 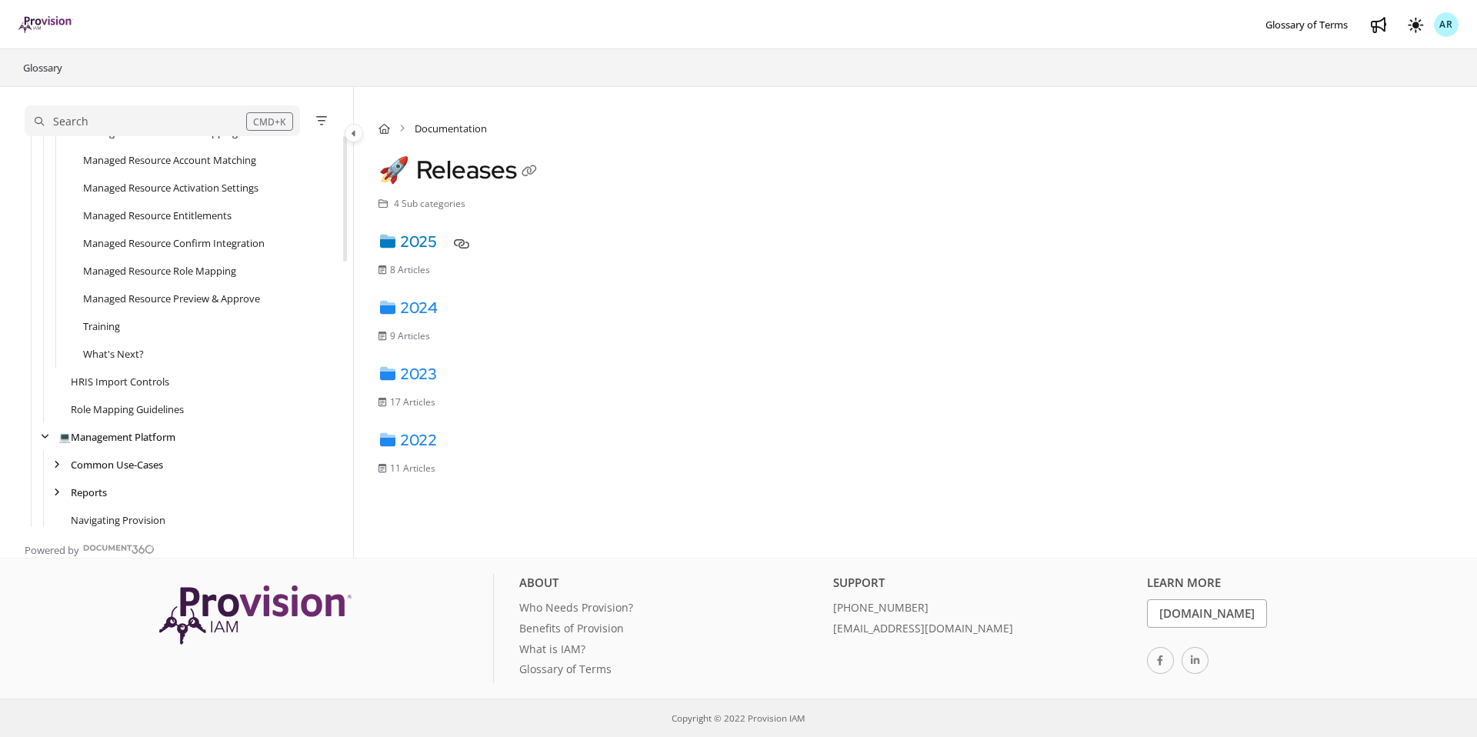 What do you see at coordinates (1306, 25) in the screenshot?
I see `span: Glossary of Terms` at bounding box center [1306, 25].